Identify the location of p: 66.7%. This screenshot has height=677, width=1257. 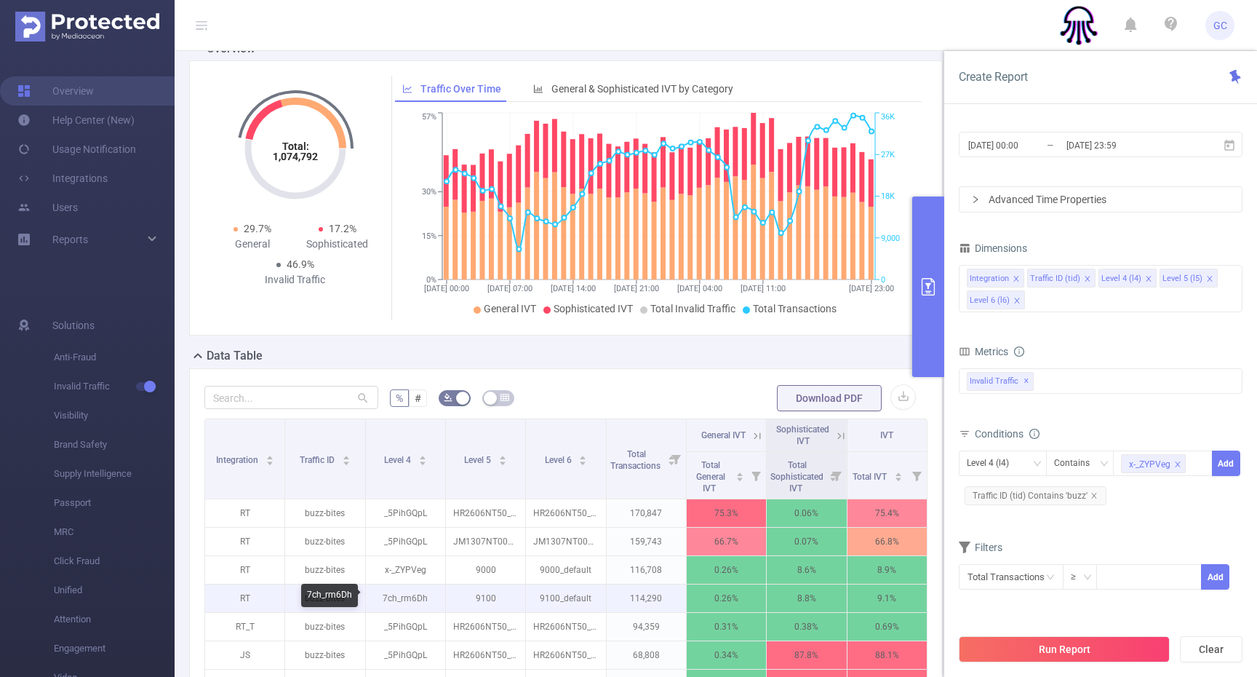
(726, 541).